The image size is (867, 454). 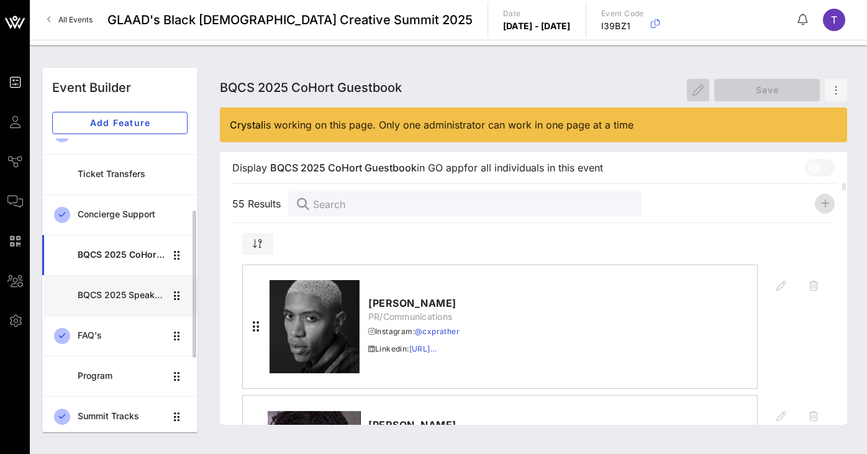 What do you see at coordinates (623, 26) in the screenshot?
I see `p: I39BZ1` at bounding box center [623, 26].